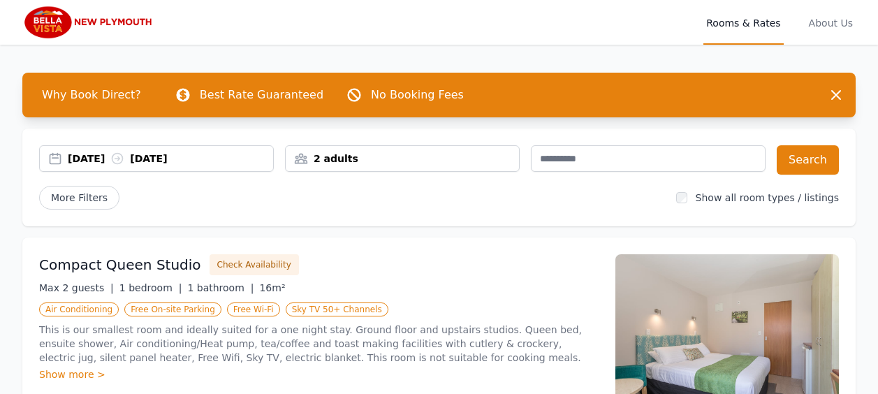 This screenshot has height=394, width=878. I want to click on span: Free Wi-Fi, so click(254, 309).